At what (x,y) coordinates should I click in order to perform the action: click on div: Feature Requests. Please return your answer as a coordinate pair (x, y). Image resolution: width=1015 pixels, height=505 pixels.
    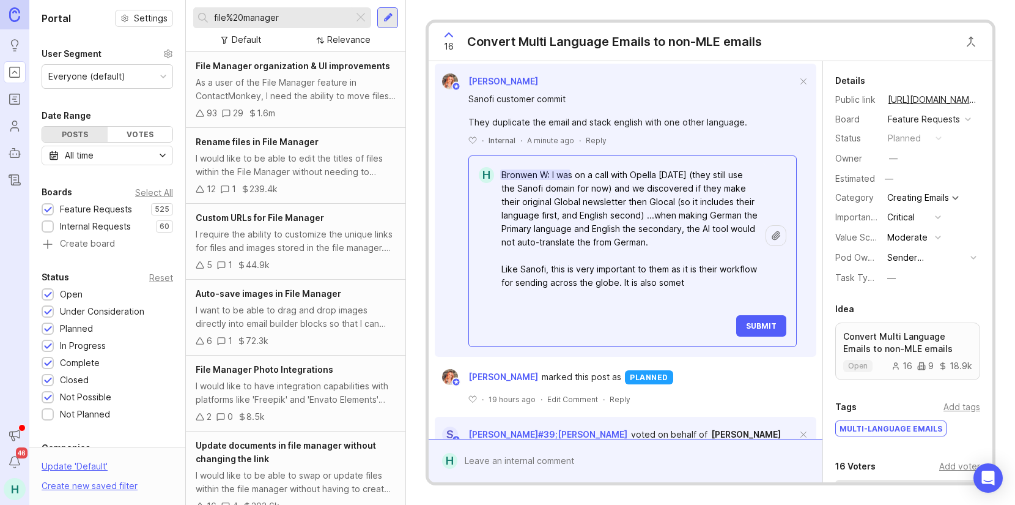
    Looking at the image, I should click on (924, 119).